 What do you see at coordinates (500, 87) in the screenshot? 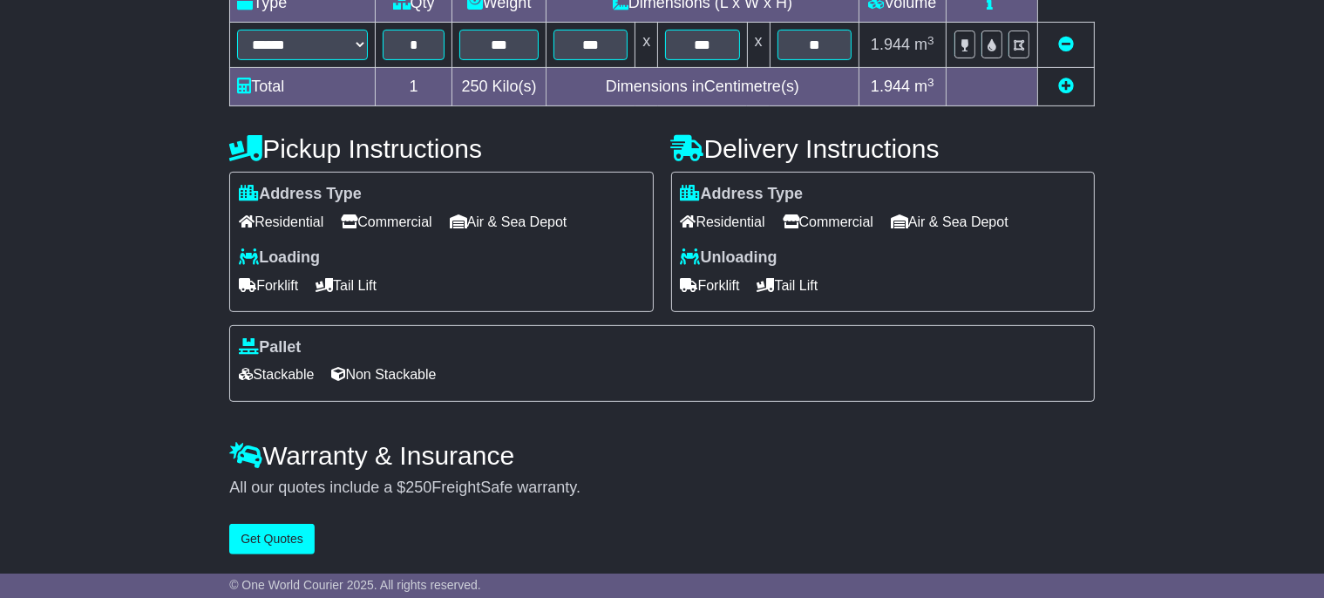
I see `td: Kilo(s)` at bounding box center [500, 87].